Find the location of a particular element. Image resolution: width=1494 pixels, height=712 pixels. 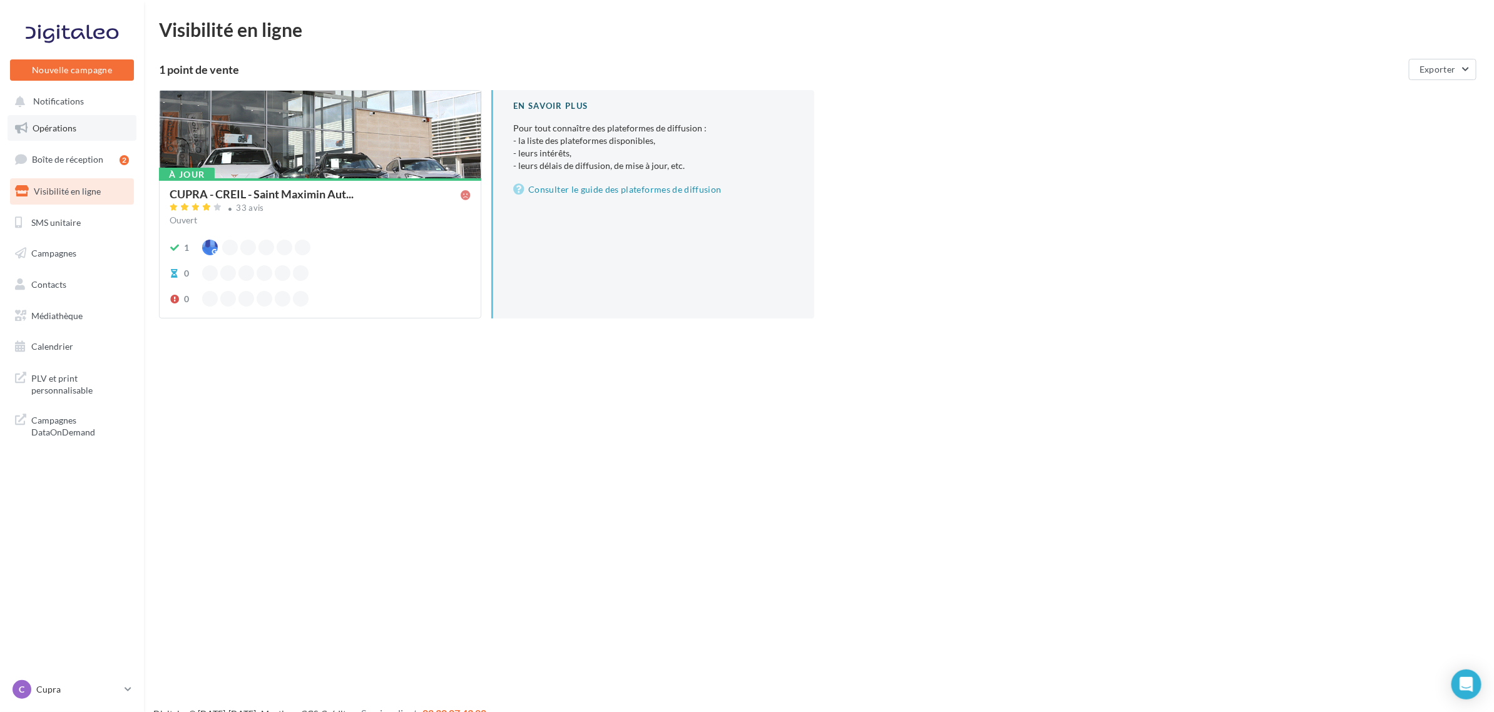

a: Consulter le guide des plateformes de diffusion is located at coordinates (654, 190).